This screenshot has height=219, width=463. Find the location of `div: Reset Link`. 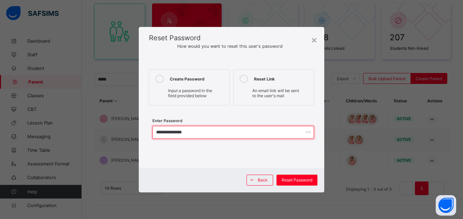

div: Reset Link is located at coordinates (282, 79).